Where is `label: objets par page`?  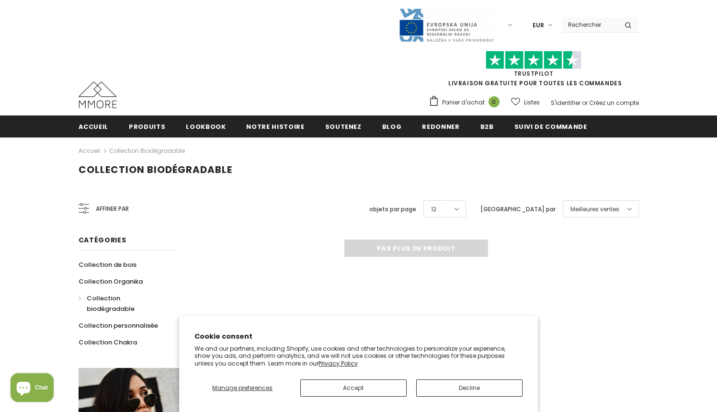
label: objets par page is located at coordinates (393, 209).